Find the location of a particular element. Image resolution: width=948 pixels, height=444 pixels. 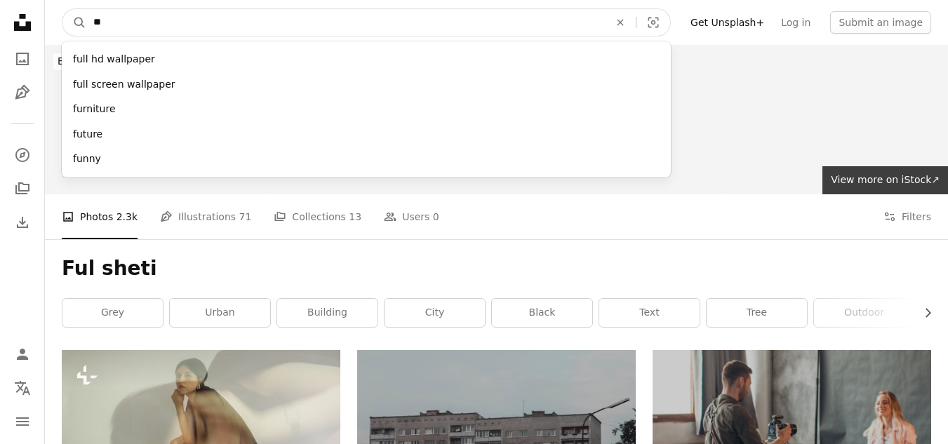

a: black is located at coordinates (542, 313).